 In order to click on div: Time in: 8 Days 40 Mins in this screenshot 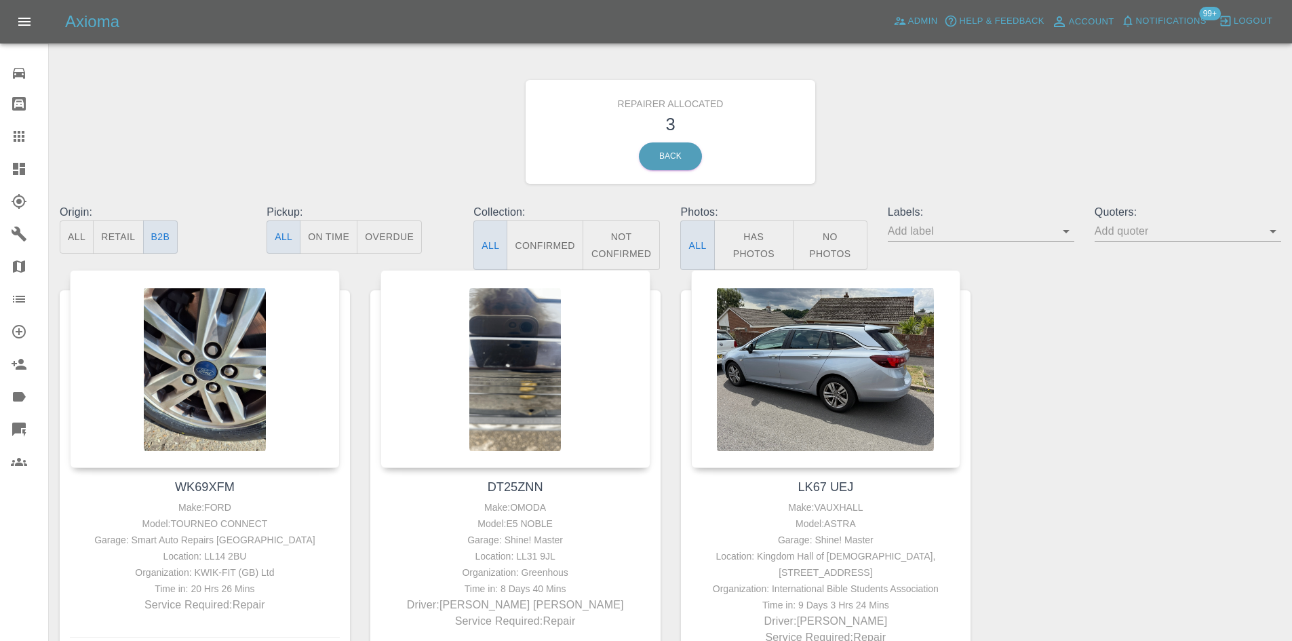, I will do `click(515, 589)`.